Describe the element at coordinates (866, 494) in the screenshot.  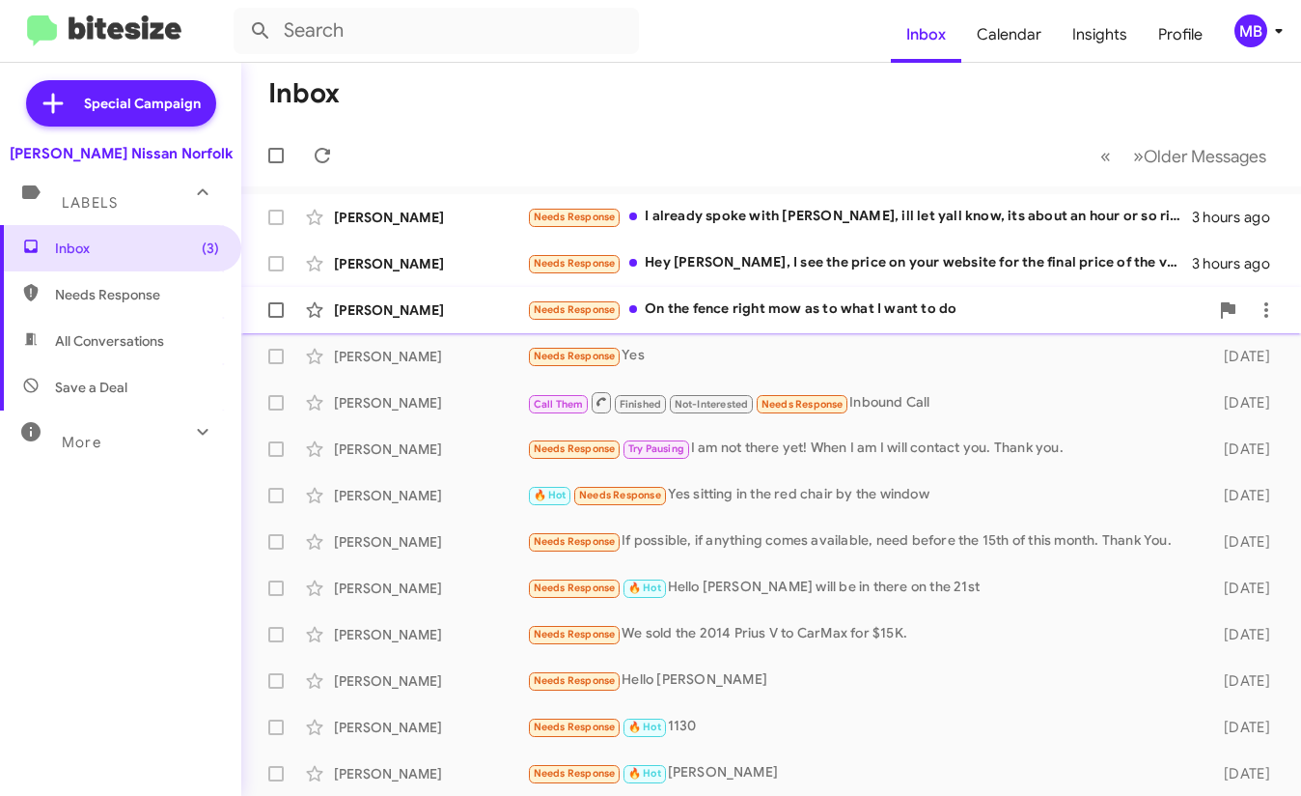
I see `div: Yes sitting in the red chair by the window` at that location.